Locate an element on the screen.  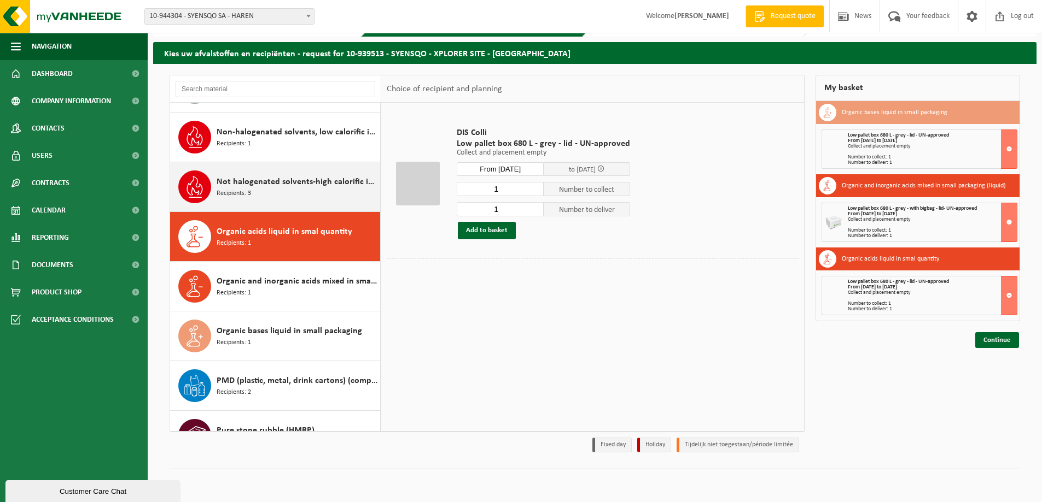
span: Dashboard is located at coordinates (52, 74).